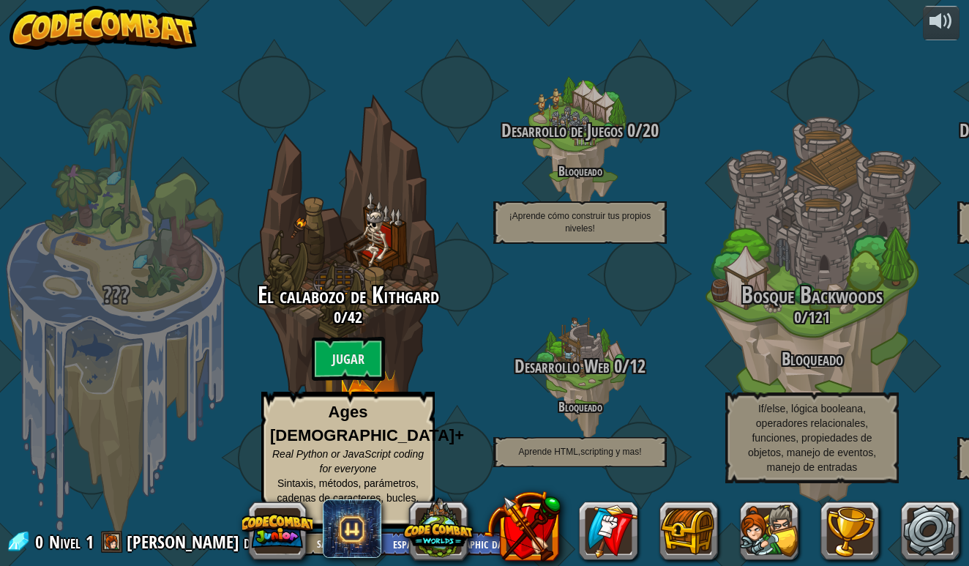 This screenshot has width=969, height=566. I want to click on span: ¡Aprende cómo construir tus propios niveles!, so click(580, 222).